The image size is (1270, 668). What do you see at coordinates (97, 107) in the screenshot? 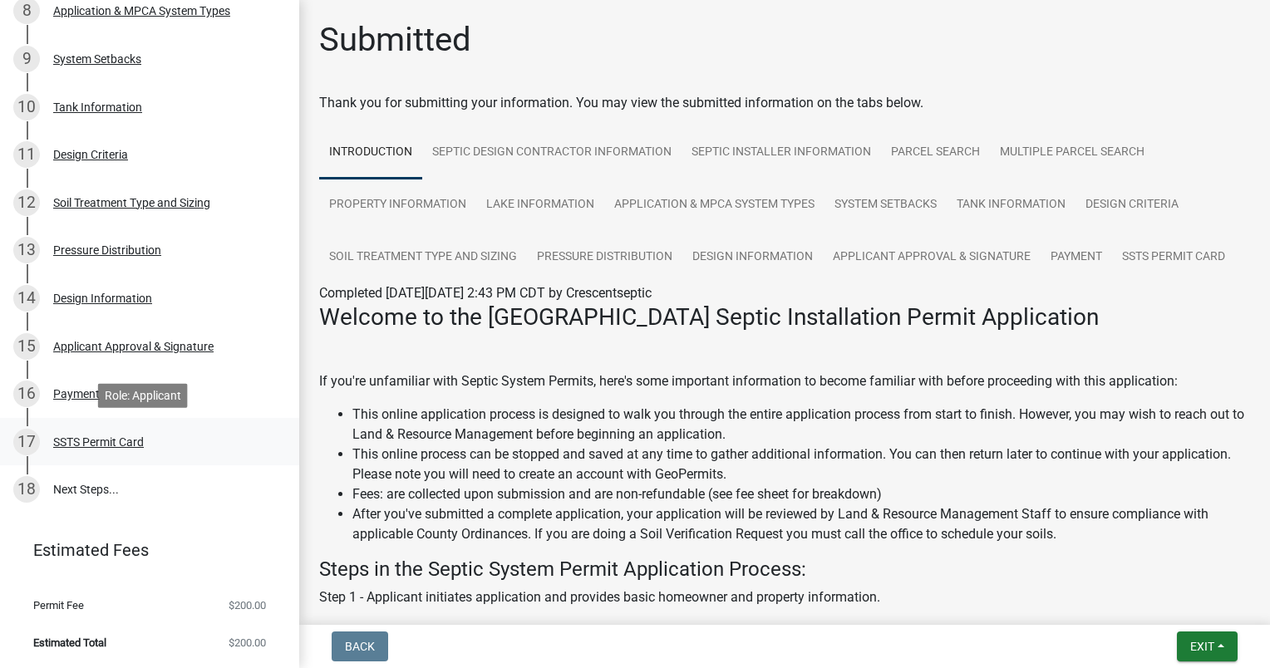
I see `div: Tank Information` at bounding box center [97, 107].